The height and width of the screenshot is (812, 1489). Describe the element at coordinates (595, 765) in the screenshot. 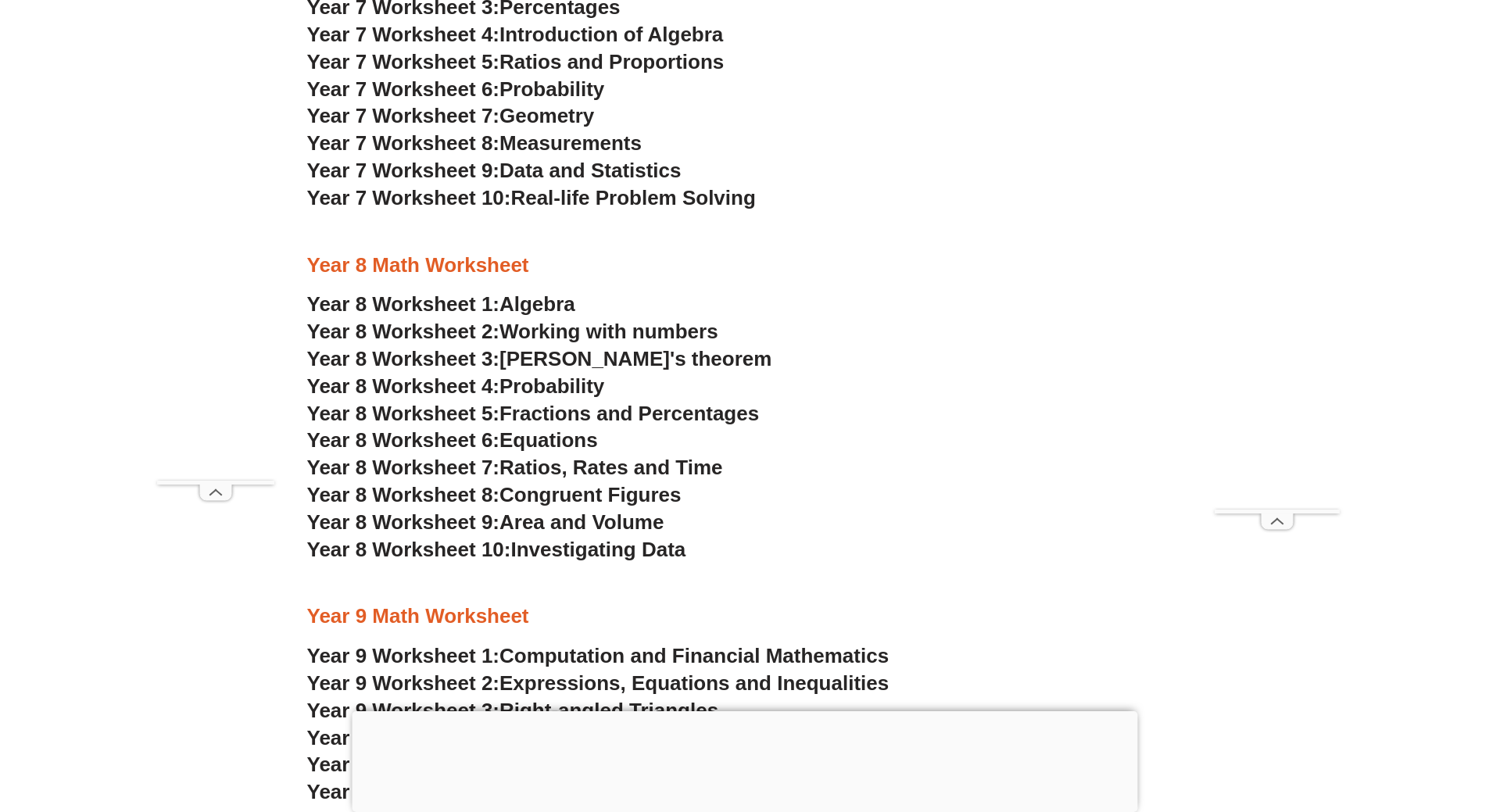

I see `a: Year 9 Worksheet 5: Length, Area, Surface Area and Volume` at that location.